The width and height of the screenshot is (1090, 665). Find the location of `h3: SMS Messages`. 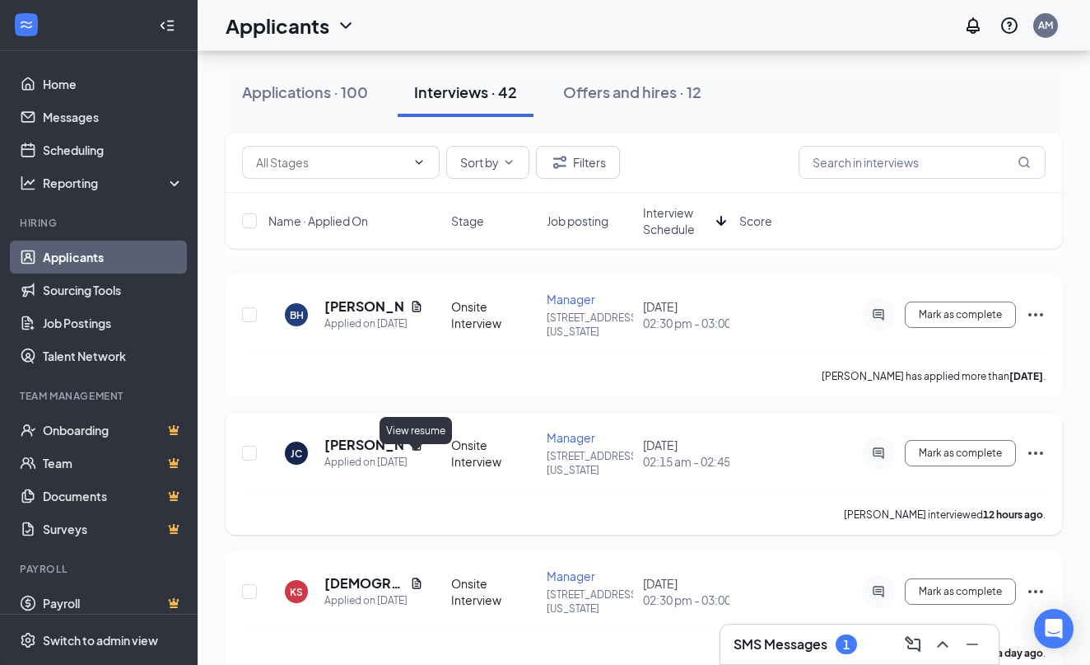

h3: SMS Messages is located at coordinates (781, 644).